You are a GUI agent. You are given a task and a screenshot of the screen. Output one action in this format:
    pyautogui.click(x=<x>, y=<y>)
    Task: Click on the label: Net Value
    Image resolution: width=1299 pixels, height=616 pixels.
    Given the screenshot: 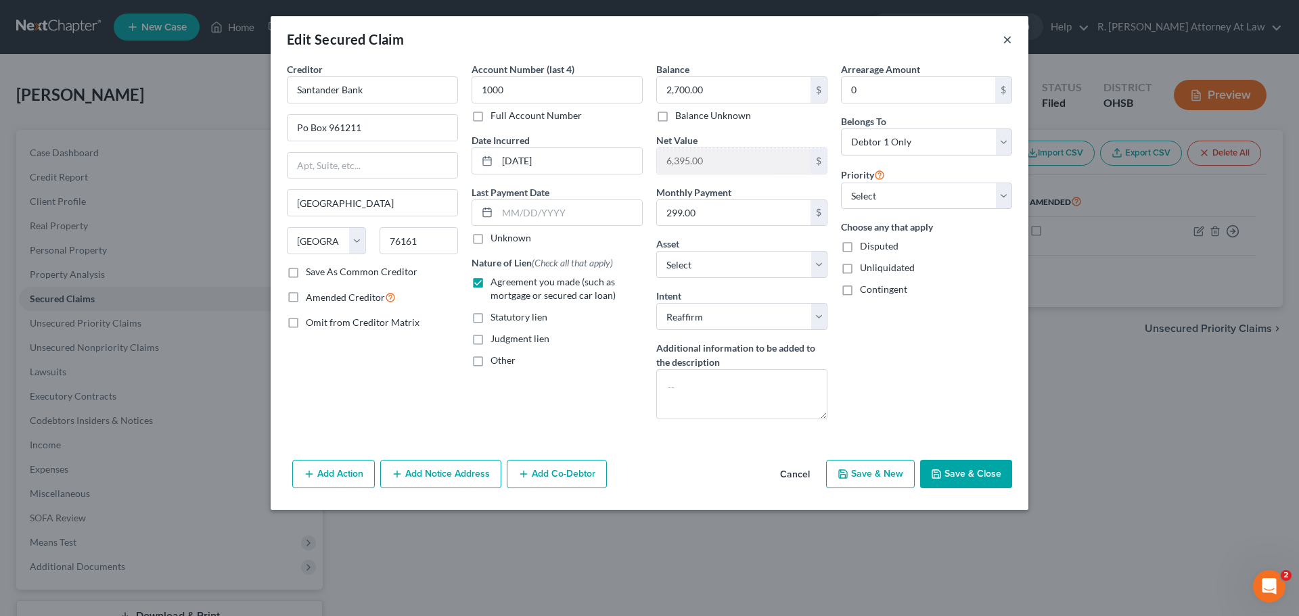 What is the action you would take?
    pyautogui.click(x=676, y=140)
    